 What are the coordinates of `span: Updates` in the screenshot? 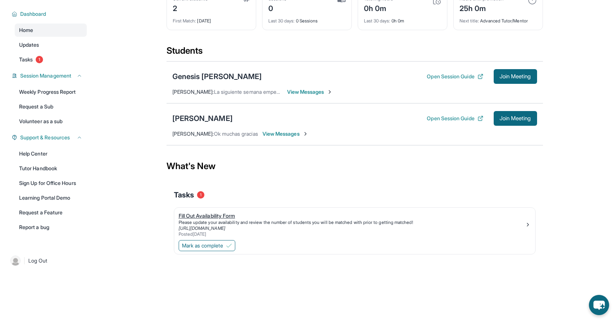 It's located at (29, 45).